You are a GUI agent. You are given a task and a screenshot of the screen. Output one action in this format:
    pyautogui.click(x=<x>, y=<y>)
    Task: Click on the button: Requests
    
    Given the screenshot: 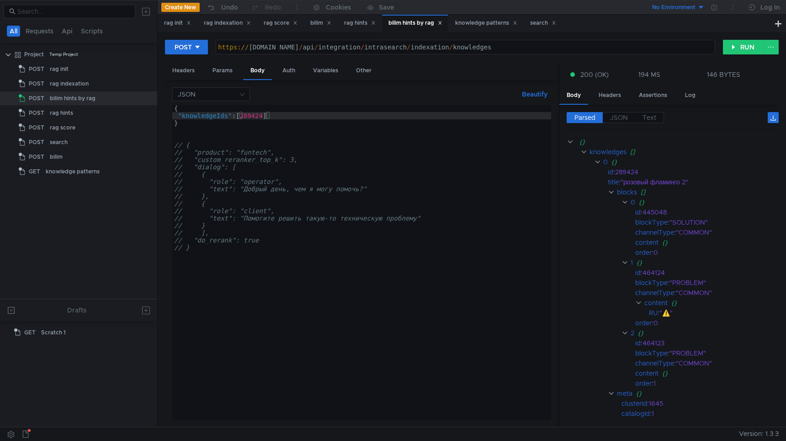 What is the action you would take?
    pyautogui.click(x=39, y=31)
    